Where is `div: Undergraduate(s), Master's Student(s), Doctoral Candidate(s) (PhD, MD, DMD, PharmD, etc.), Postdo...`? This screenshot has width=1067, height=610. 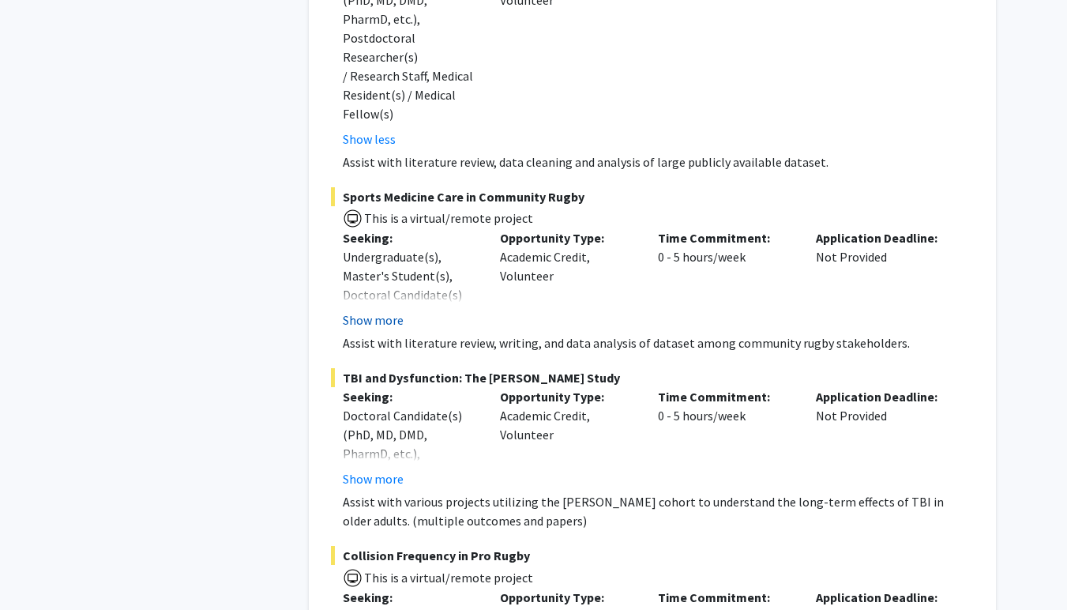
div: Undergraduate(s), Master's Student(s), Doctoral Candidate(s) (PhD, MD, DMD, PharmD, etc.), Postdo... is located at coordinates (410, 342).